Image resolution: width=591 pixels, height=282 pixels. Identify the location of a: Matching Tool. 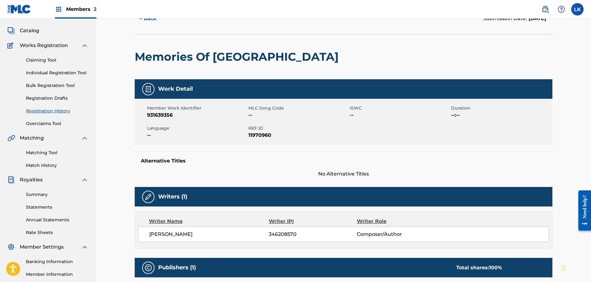
(57, 152).